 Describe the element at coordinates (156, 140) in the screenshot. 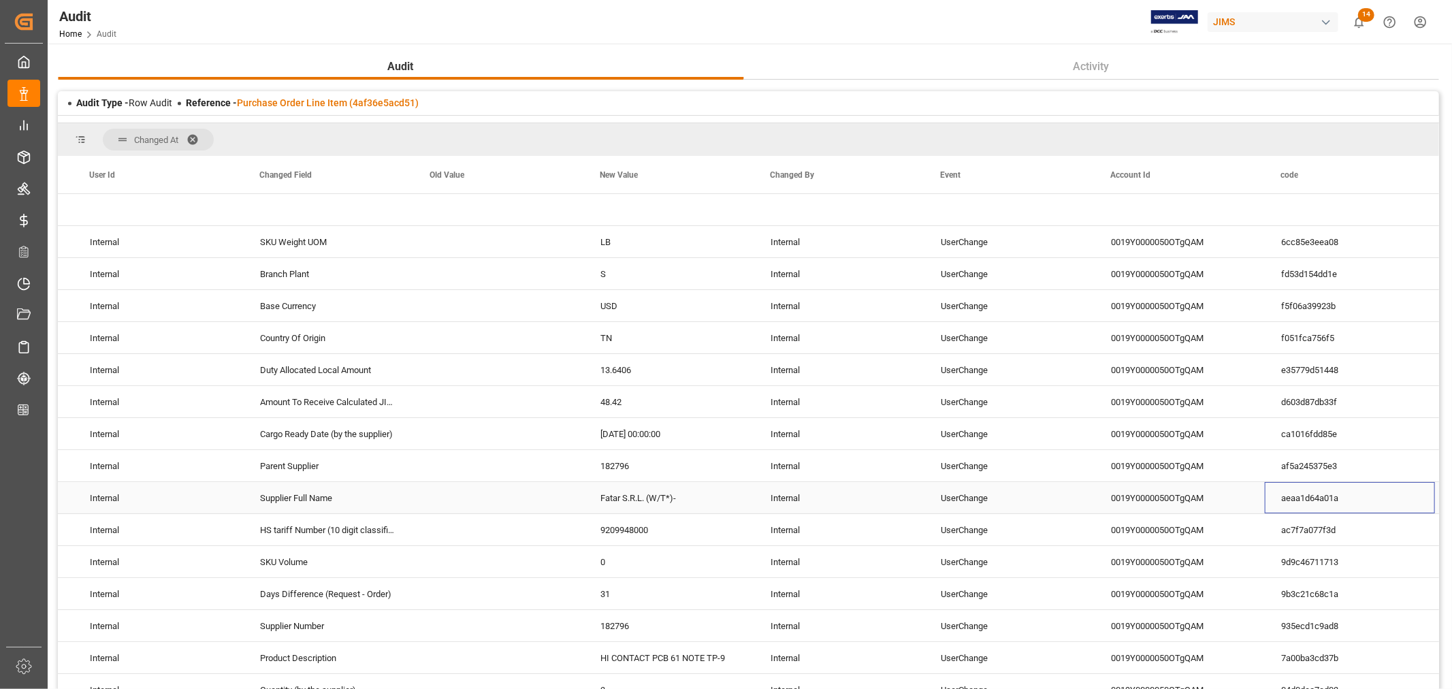

I see `span: Changed At` at that location.